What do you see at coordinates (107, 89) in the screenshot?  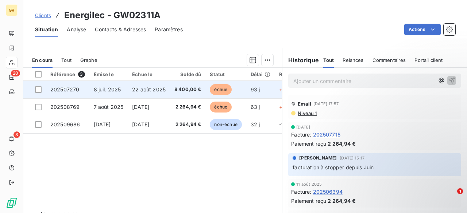 I see `span: 8 juil. 2025` at bounding box center [107, 89].